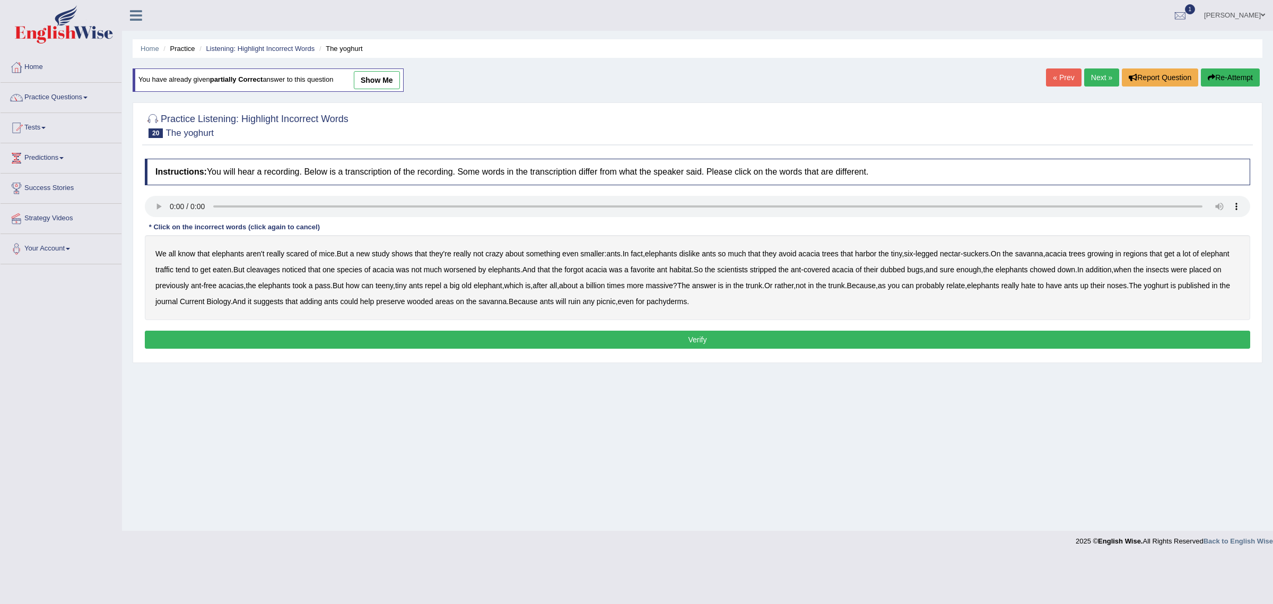 The height and width of the screenshot is (604, 1273). Describe the element at coordinates (588, 301) in the screenshot. I see `b: any` at that location.